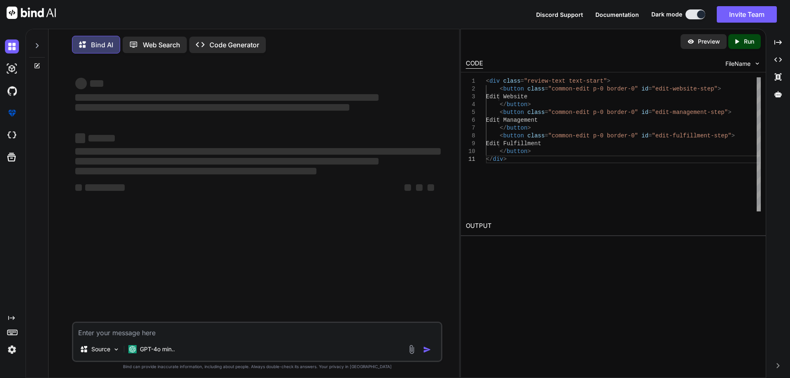  I want to click on span: "edit-website-step", so click(685, 89).